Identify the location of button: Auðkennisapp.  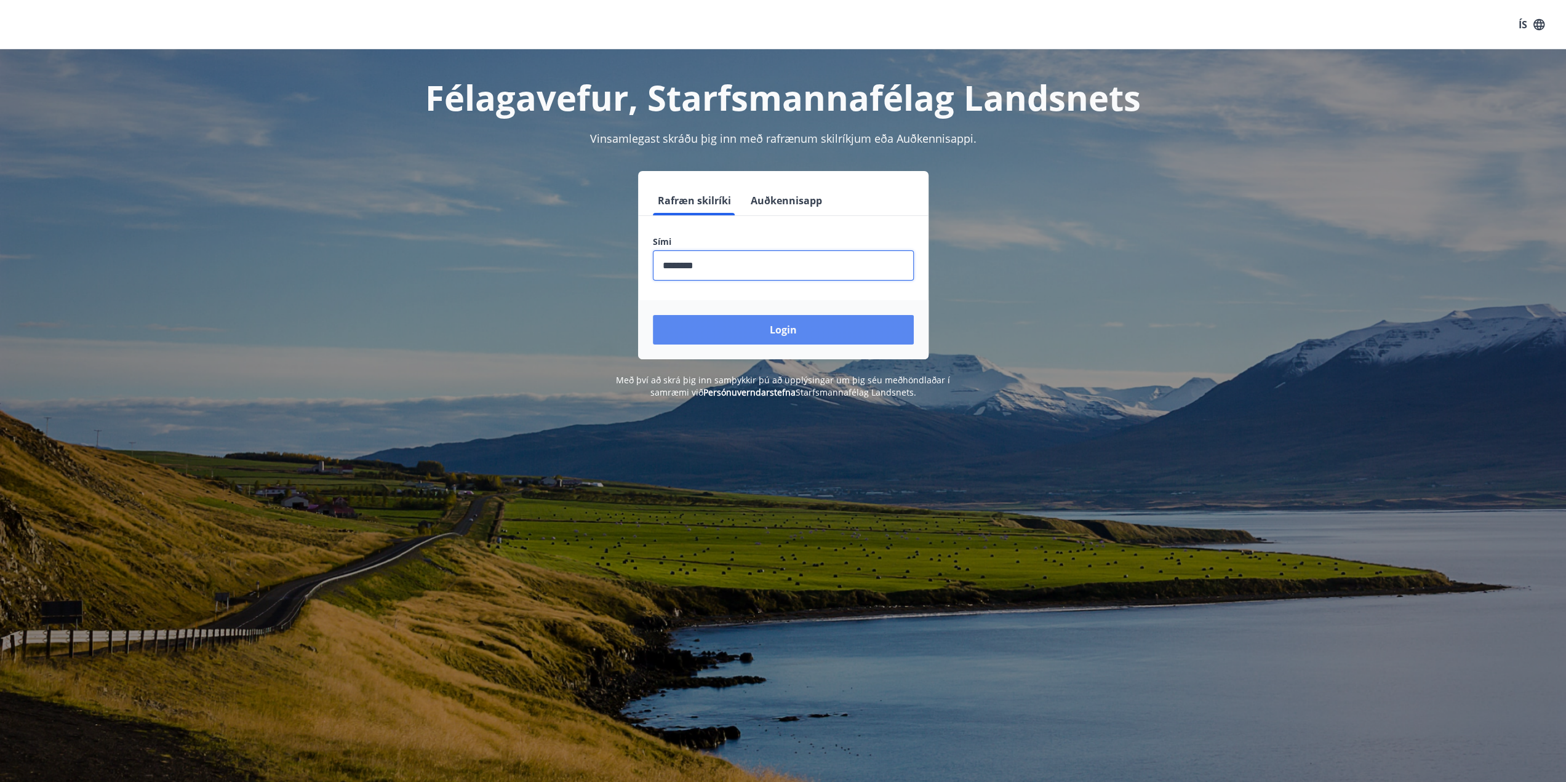
(786, 201).